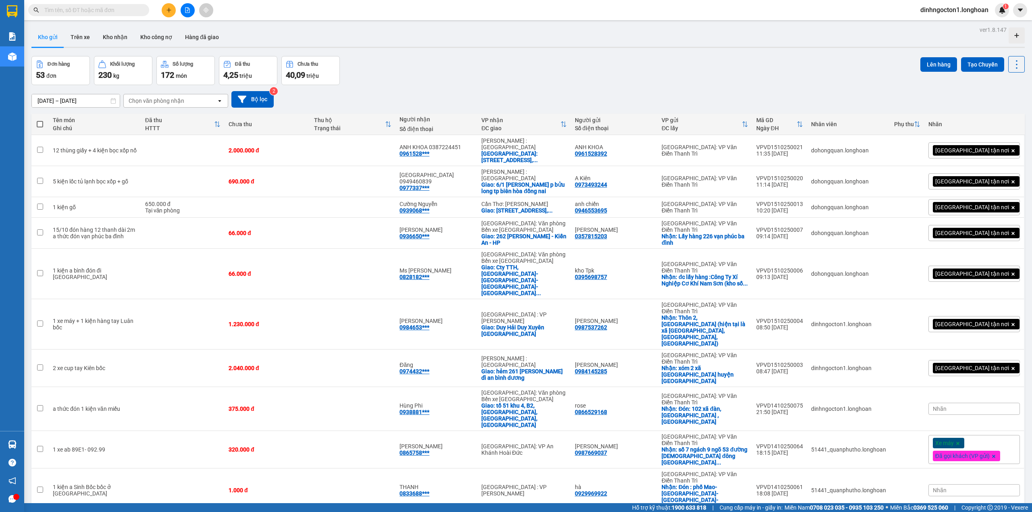 Image resolution: width=1032 pixels, height=512 pixels. Describe the element at coordinates (58, 64) in the screenshot. I see `div: Đơn hàng` at that location.